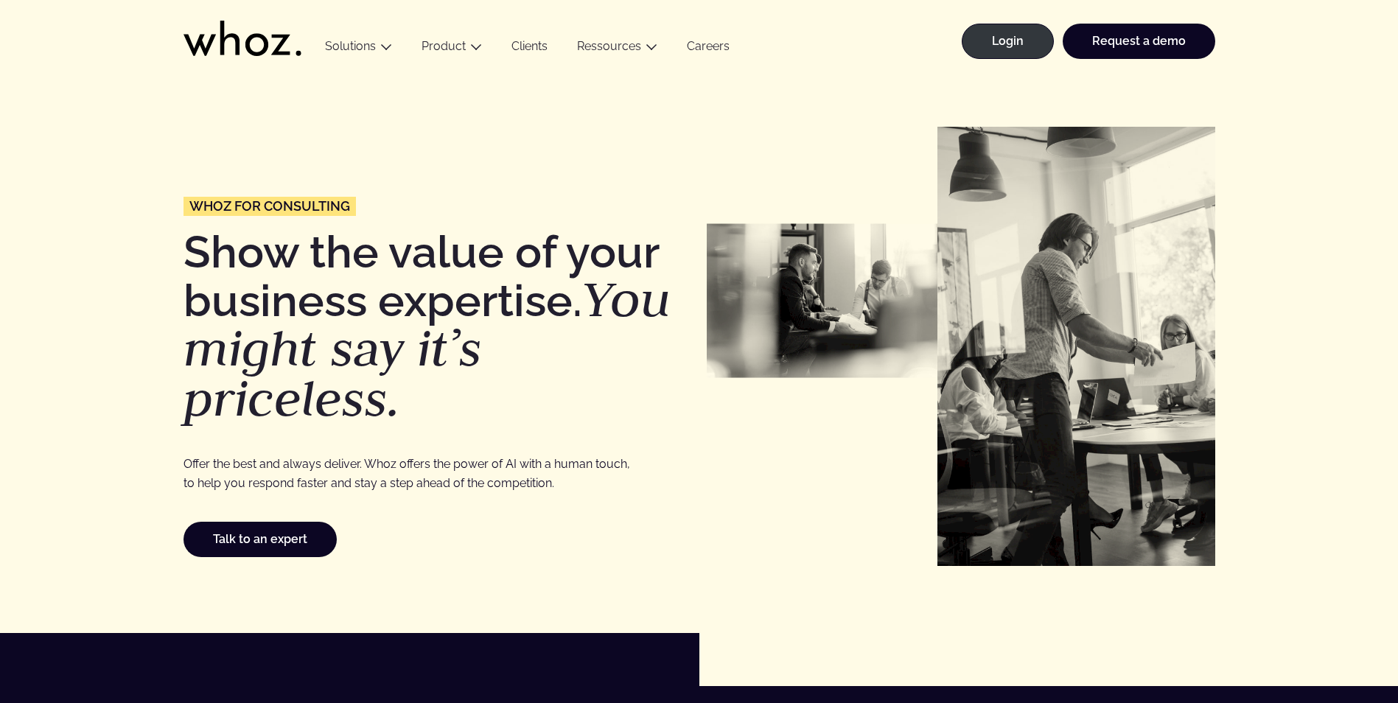 This screenshot has width=1398, height=703. I want to click on button: Ressources, so click(617, 49).